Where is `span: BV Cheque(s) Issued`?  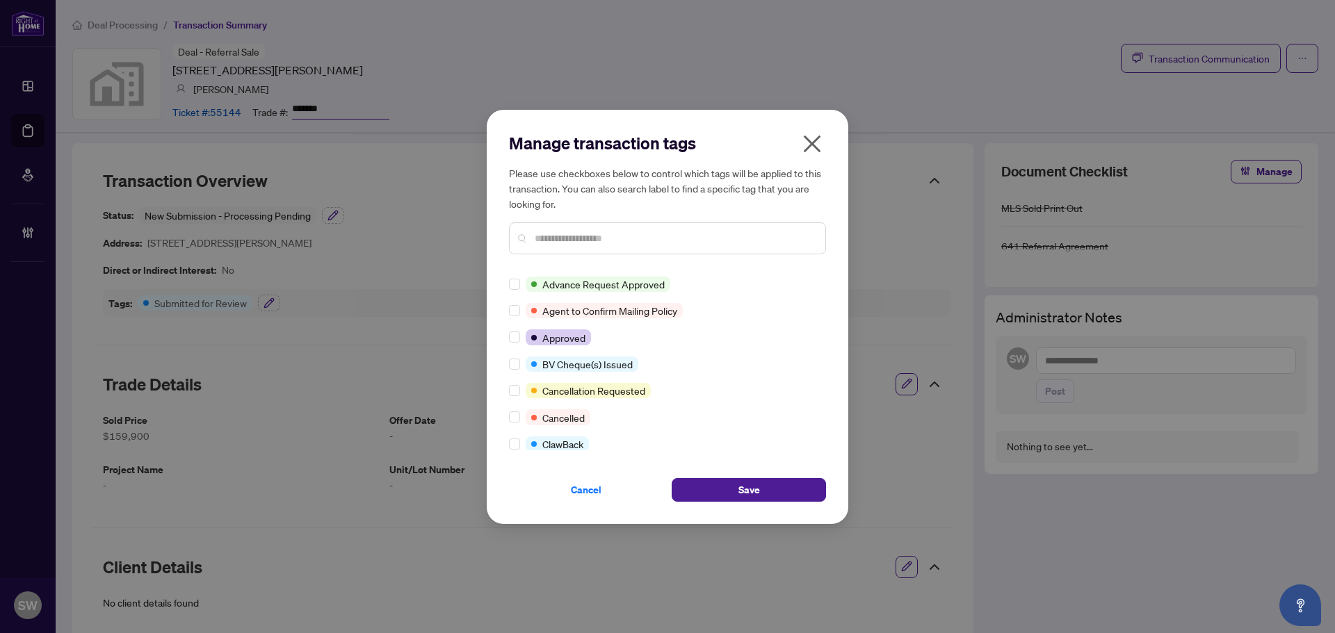
span: BV Cheque(s) Issued is located at coordinates (587, 364).